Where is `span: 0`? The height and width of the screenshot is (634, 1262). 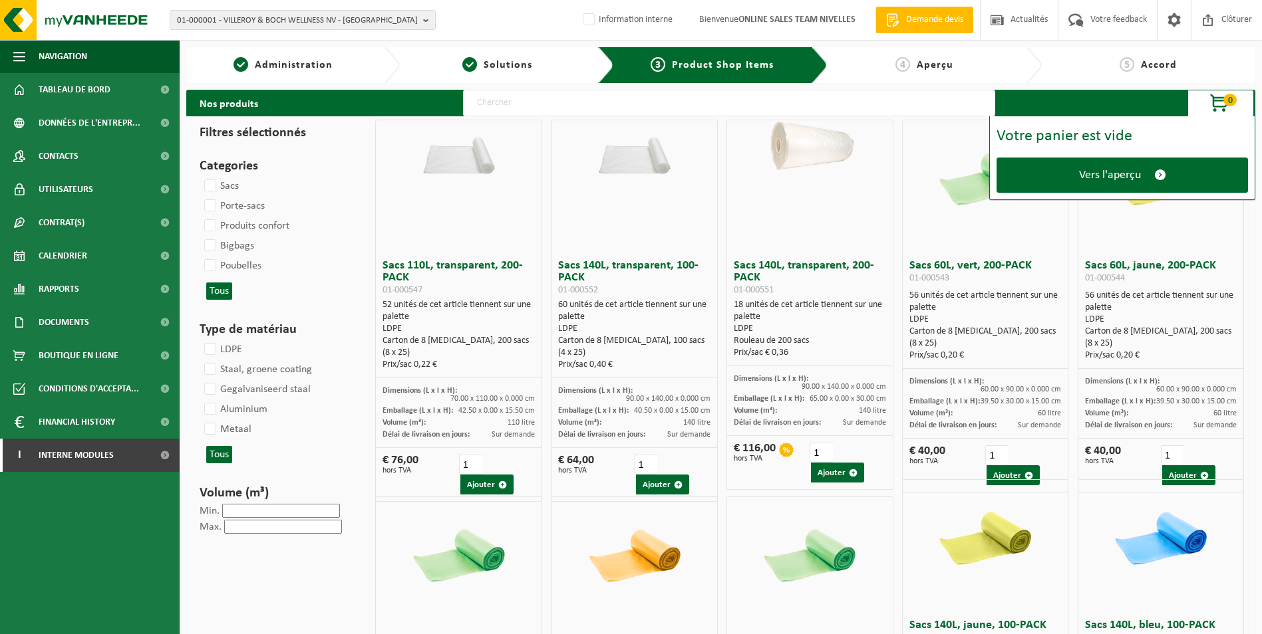 span: 0 is located at coordinates (1230, 100).